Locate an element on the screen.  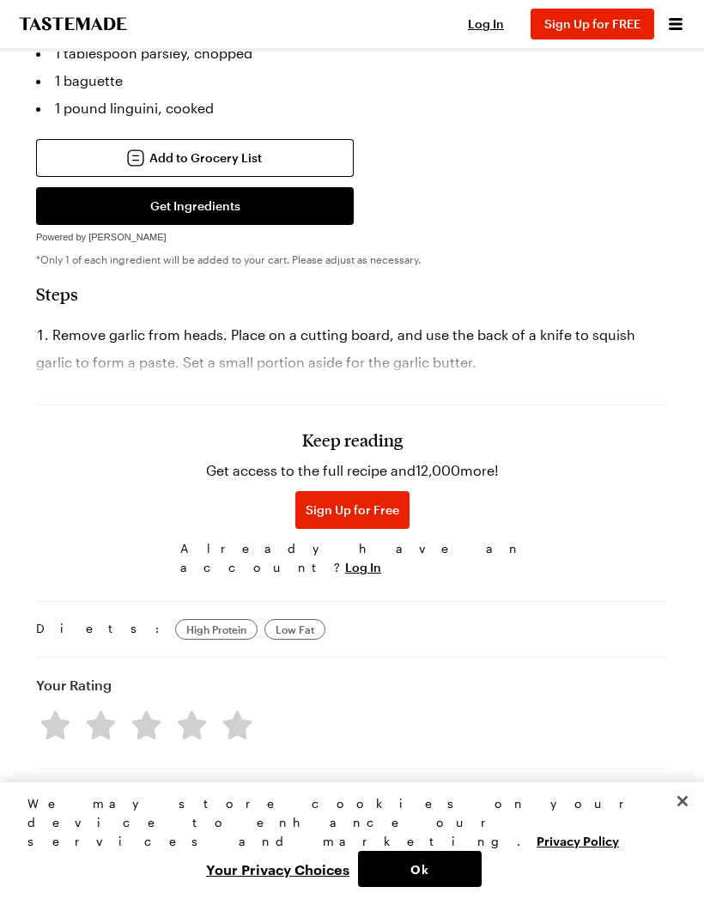
span: Sign Up for FREE is located at coordinates (593, 23).